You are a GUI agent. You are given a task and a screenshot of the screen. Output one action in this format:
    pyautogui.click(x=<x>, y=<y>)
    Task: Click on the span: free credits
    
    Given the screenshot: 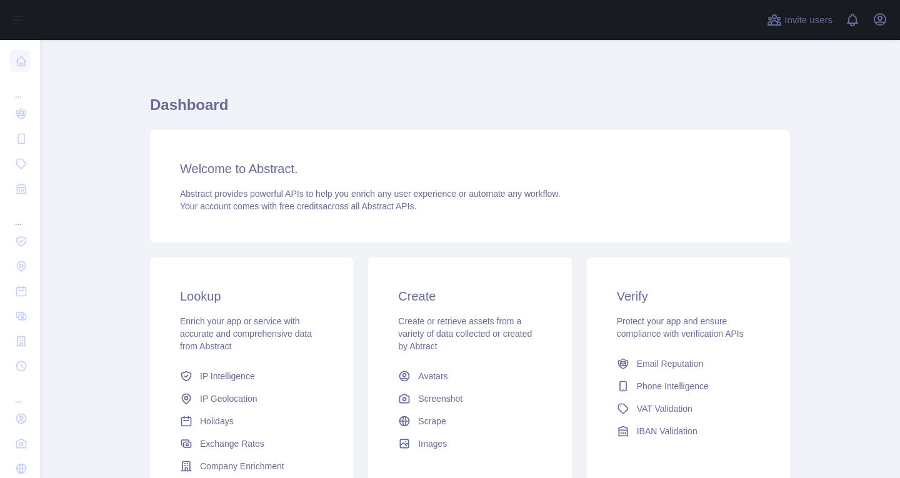 What is the action you would take?
    pyautogui.click(x=301, y=206)
    